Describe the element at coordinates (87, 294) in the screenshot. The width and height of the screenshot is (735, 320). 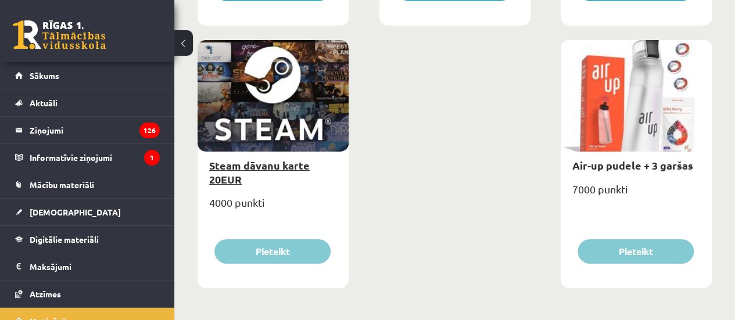
I see `a: Atzīmes` at that location.